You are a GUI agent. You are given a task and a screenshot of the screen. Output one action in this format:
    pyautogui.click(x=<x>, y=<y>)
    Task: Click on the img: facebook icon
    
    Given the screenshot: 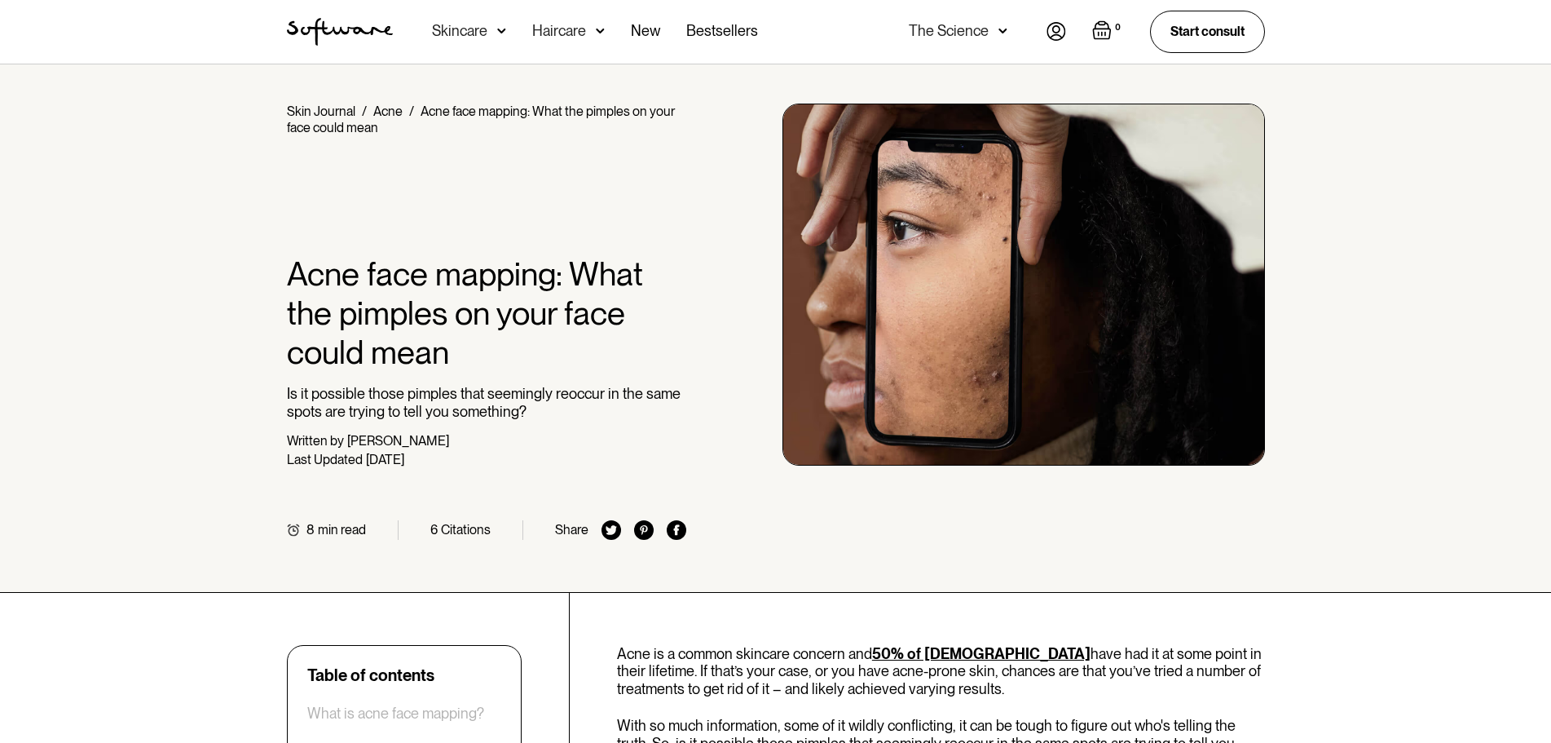 What is the action you would take?
    pyautogui.click(x=677, y=530)
    